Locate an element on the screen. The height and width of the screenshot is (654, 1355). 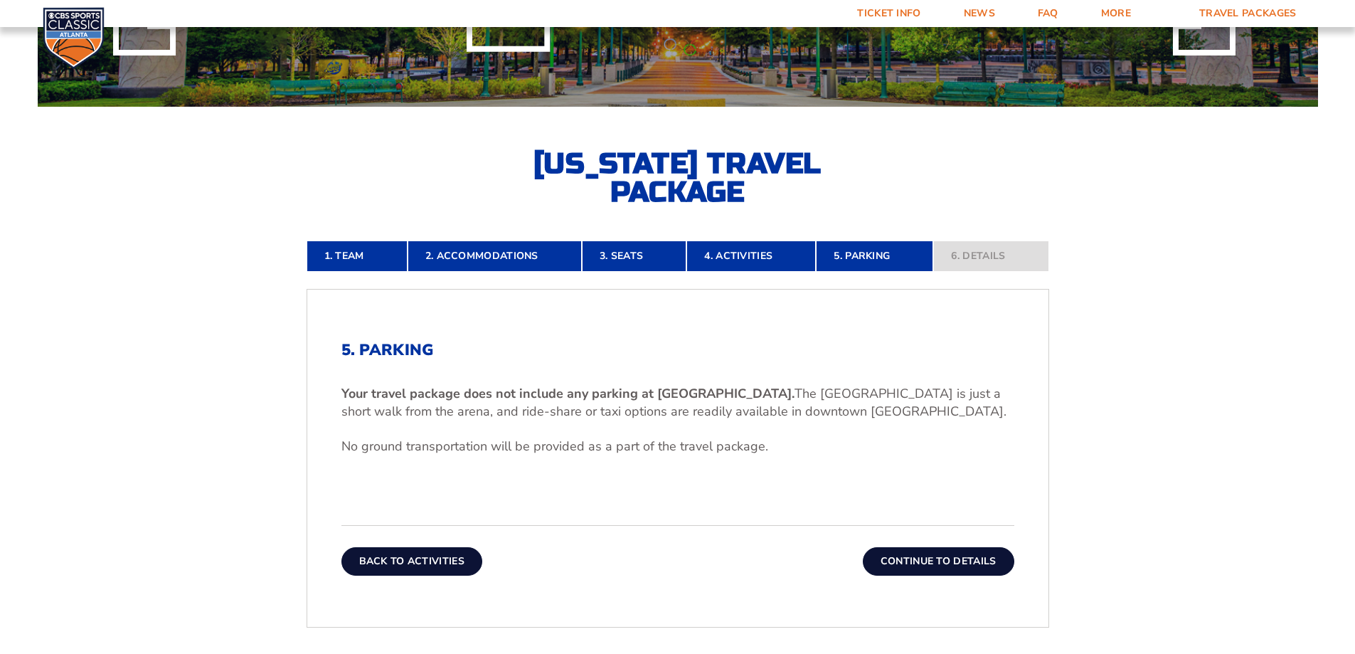
button: Continue To Details is located at coordinates (938, 561).